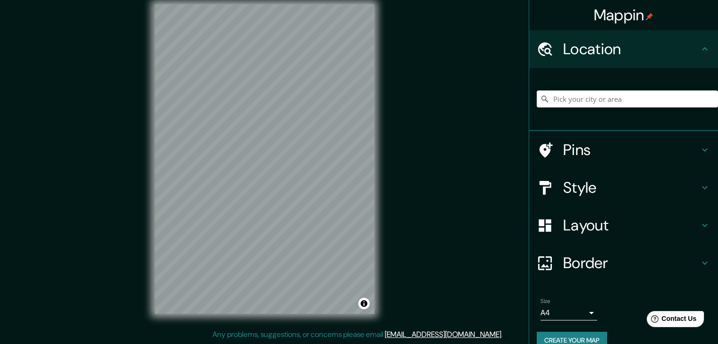  What do you see at coordinates (623, 150) in the screenshot?
I see `div: Pins` at bounding box center [623, 150].